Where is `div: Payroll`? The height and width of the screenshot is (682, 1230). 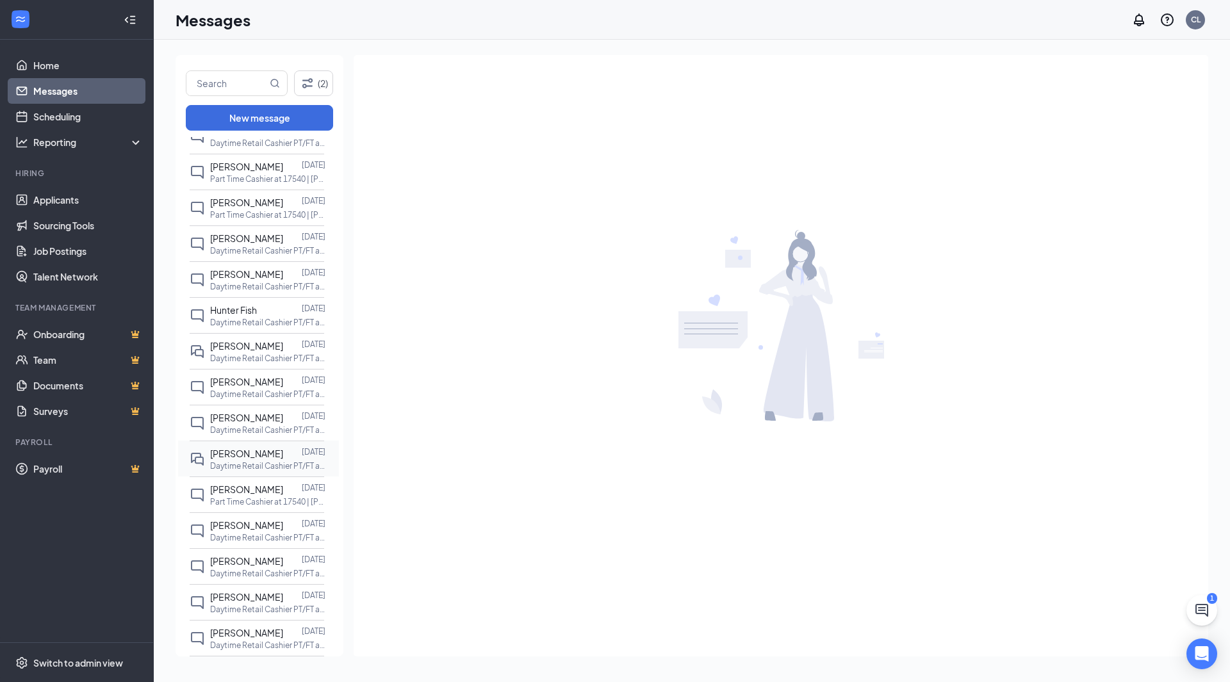
div: Payroll is located at coordinates (78, 442).